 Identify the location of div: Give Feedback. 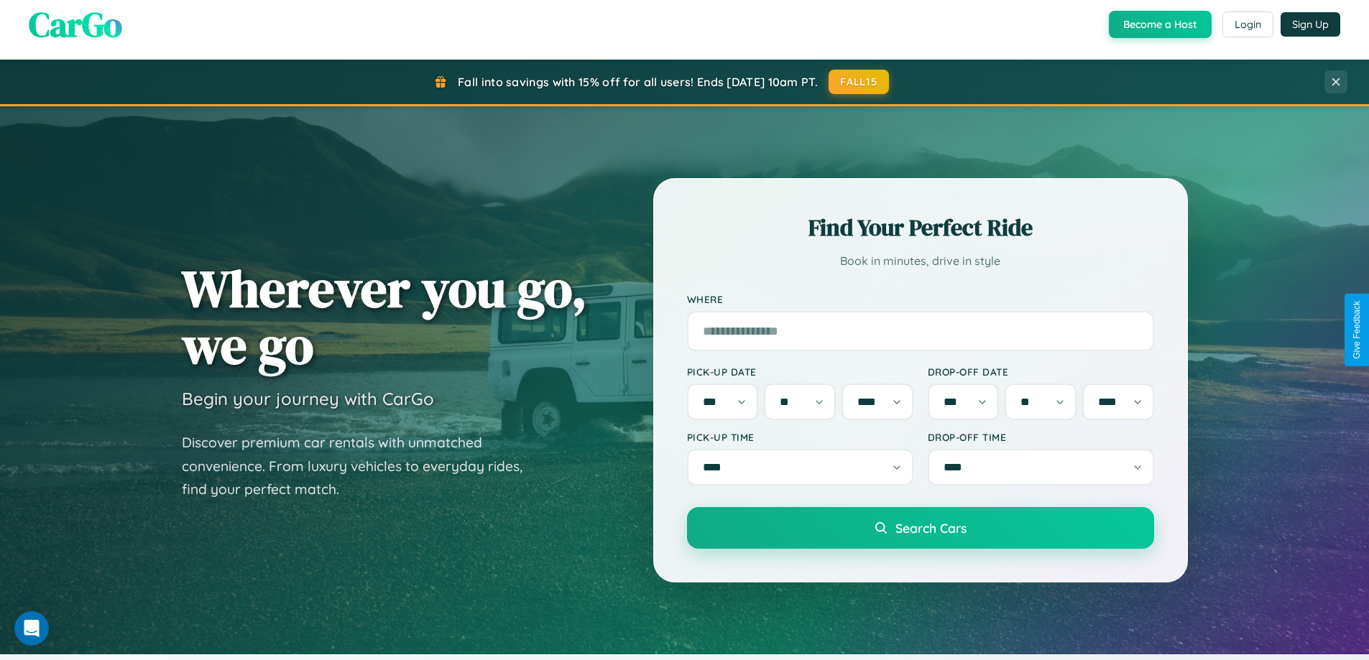
(1357, 330).